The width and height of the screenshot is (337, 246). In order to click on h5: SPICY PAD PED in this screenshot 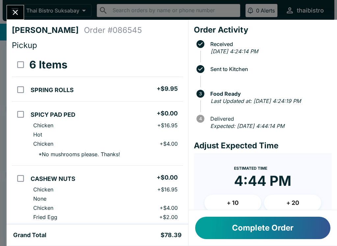, I will do `click(53, 115)`.